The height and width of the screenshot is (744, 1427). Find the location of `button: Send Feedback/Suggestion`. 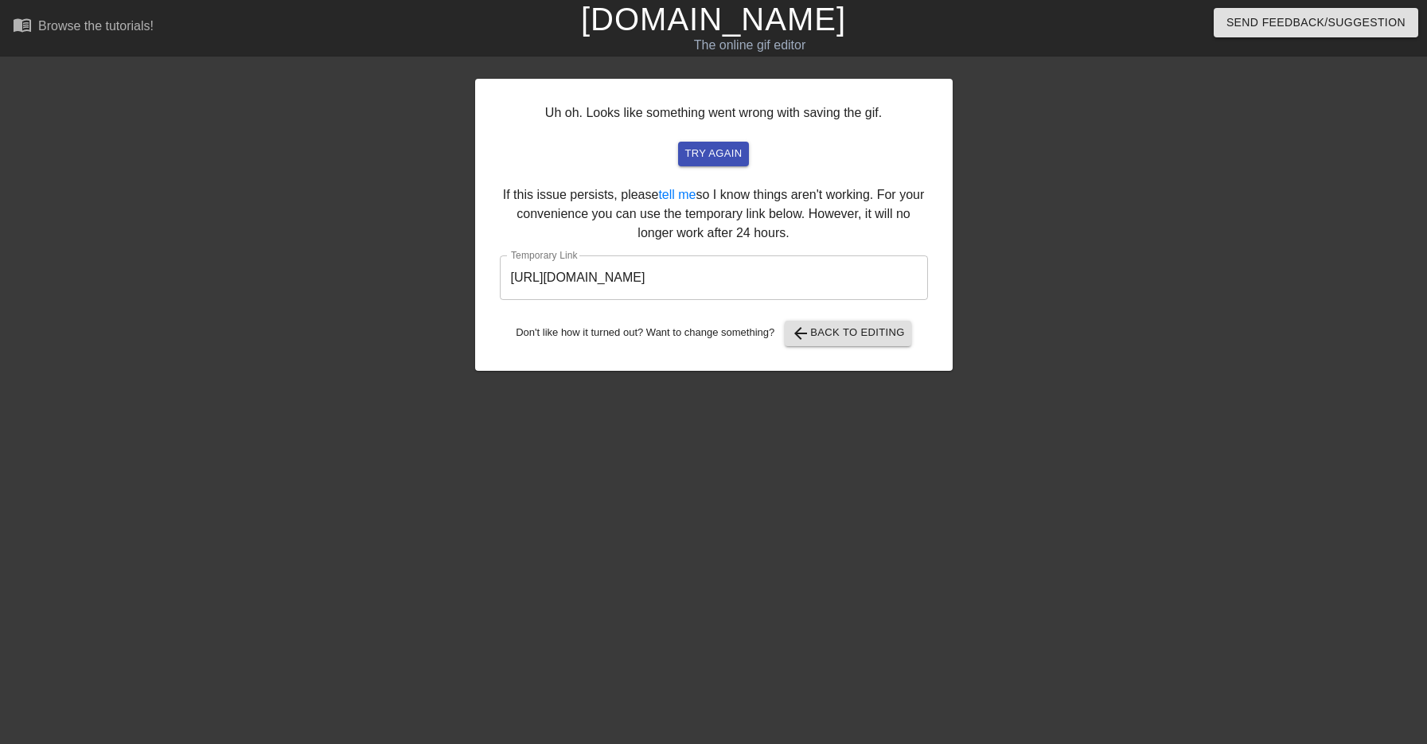

button: Send Feedback/Suggestion is located at coordinates (1316, 22).